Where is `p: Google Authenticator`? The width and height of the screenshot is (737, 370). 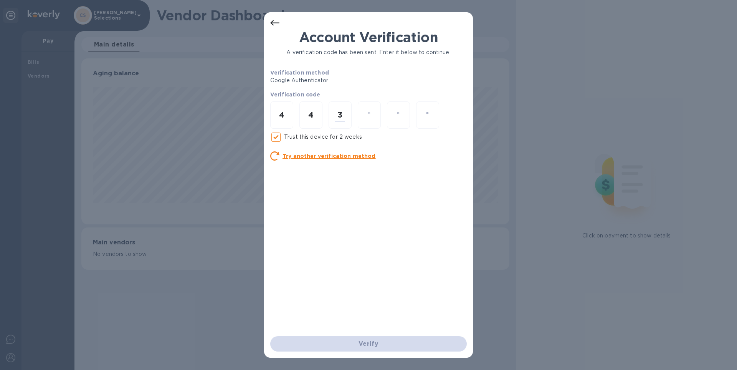 p: Google Authenticator is located at coordinates (329, 80).